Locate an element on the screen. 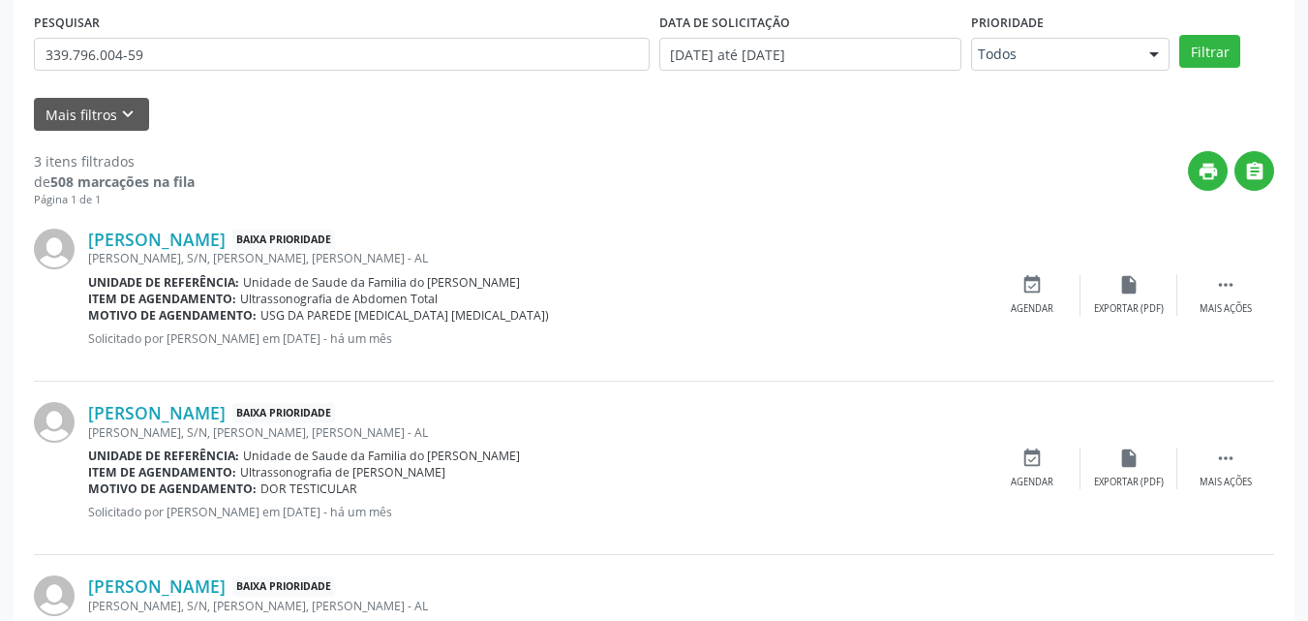 The width and height of the screenshot is (1308, 621). label: Prioridade is located at coordinates (1007, 22).